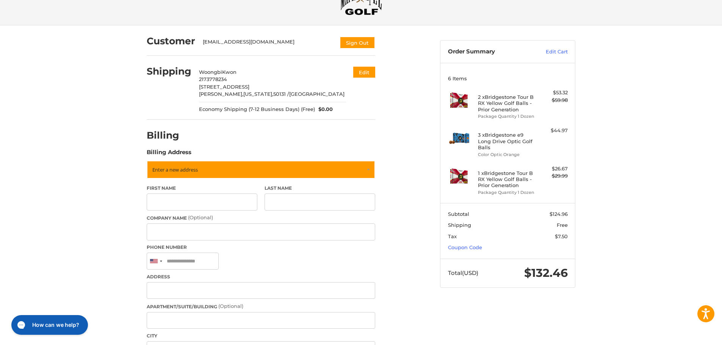  Describe the element at coordinates (507, 179) in the screenshot. I see `h4: 1 x Bridgestone Tour B RX Yellow Golf Balls - Prior Generation` at that location.